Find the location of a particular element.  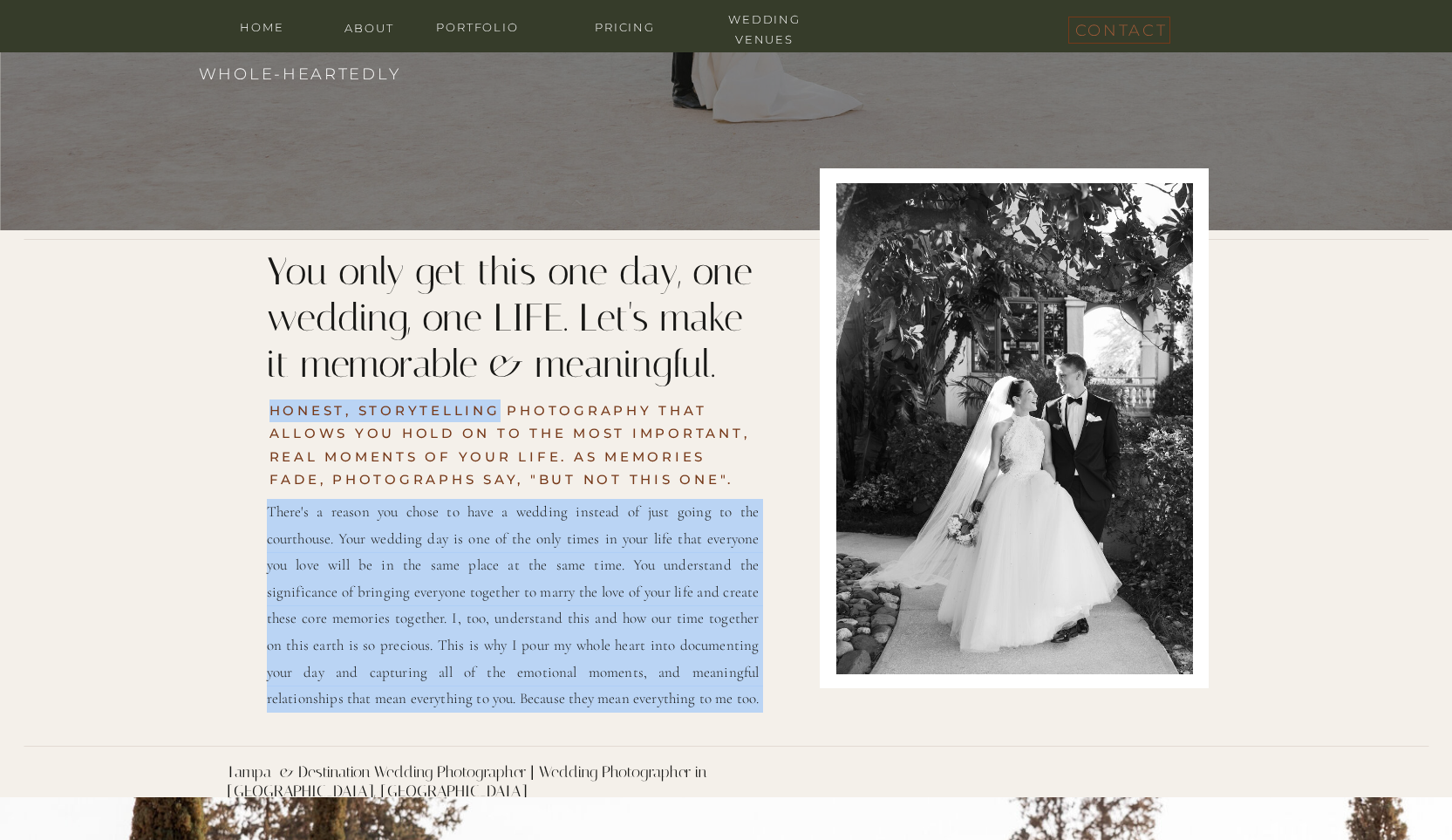

h3: Real stories captured honestly and whole-heartedly is located at coordinates (299, 71).